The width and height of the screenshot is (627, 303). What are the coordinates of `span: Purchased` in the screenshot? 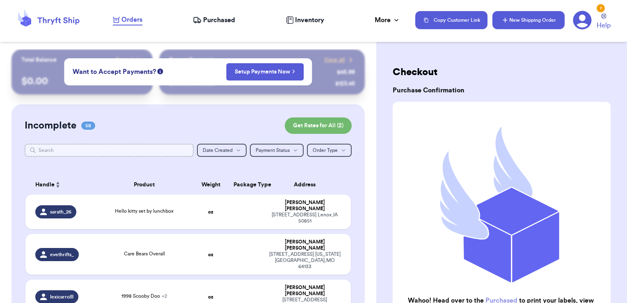 It's located at (219, 20).